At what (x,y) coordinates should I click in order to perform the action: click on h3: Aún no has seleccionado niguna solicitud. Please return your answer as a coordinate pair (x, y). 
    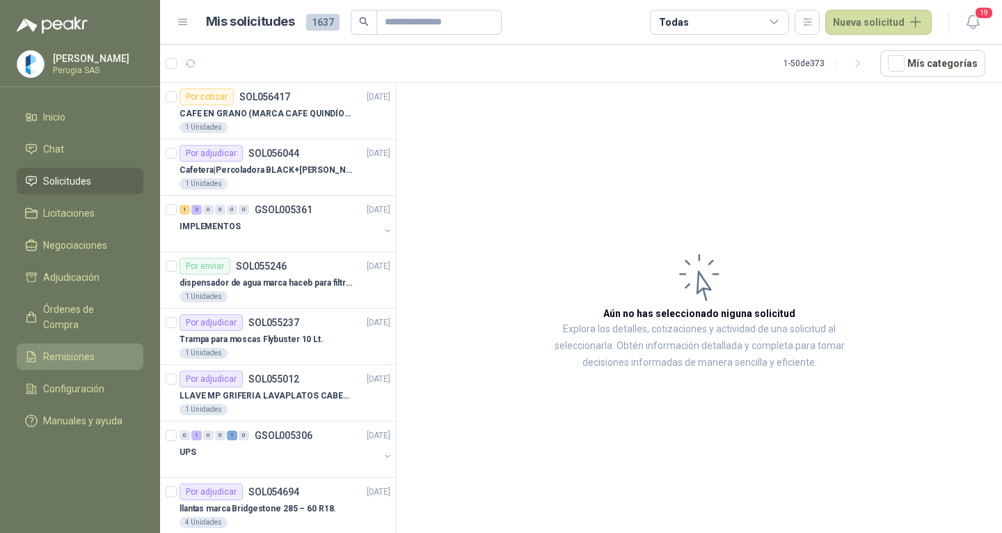
    Looking at the image, I should click on (700, 313).